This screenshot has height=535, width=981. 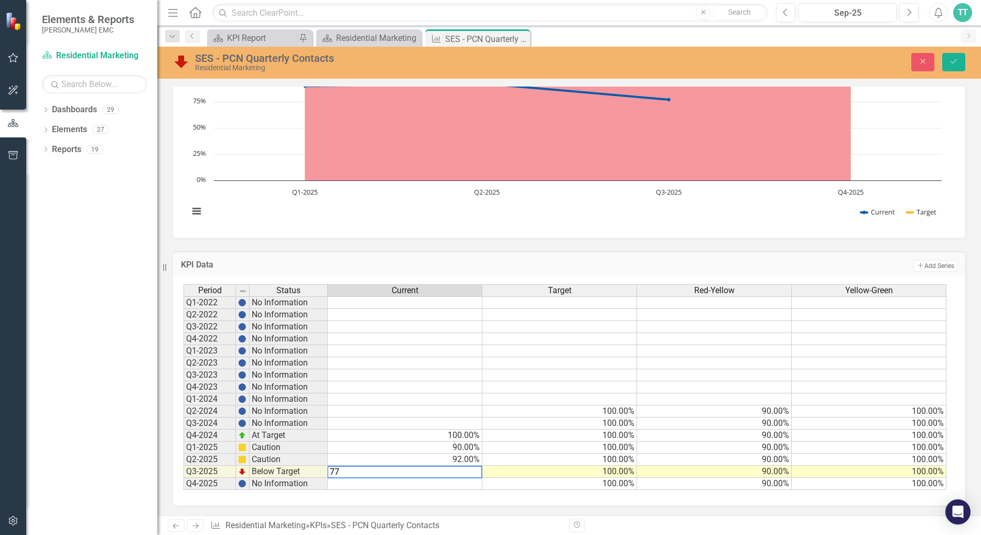 I want to click on td: Q2-2025, so click(x=210, y=459).